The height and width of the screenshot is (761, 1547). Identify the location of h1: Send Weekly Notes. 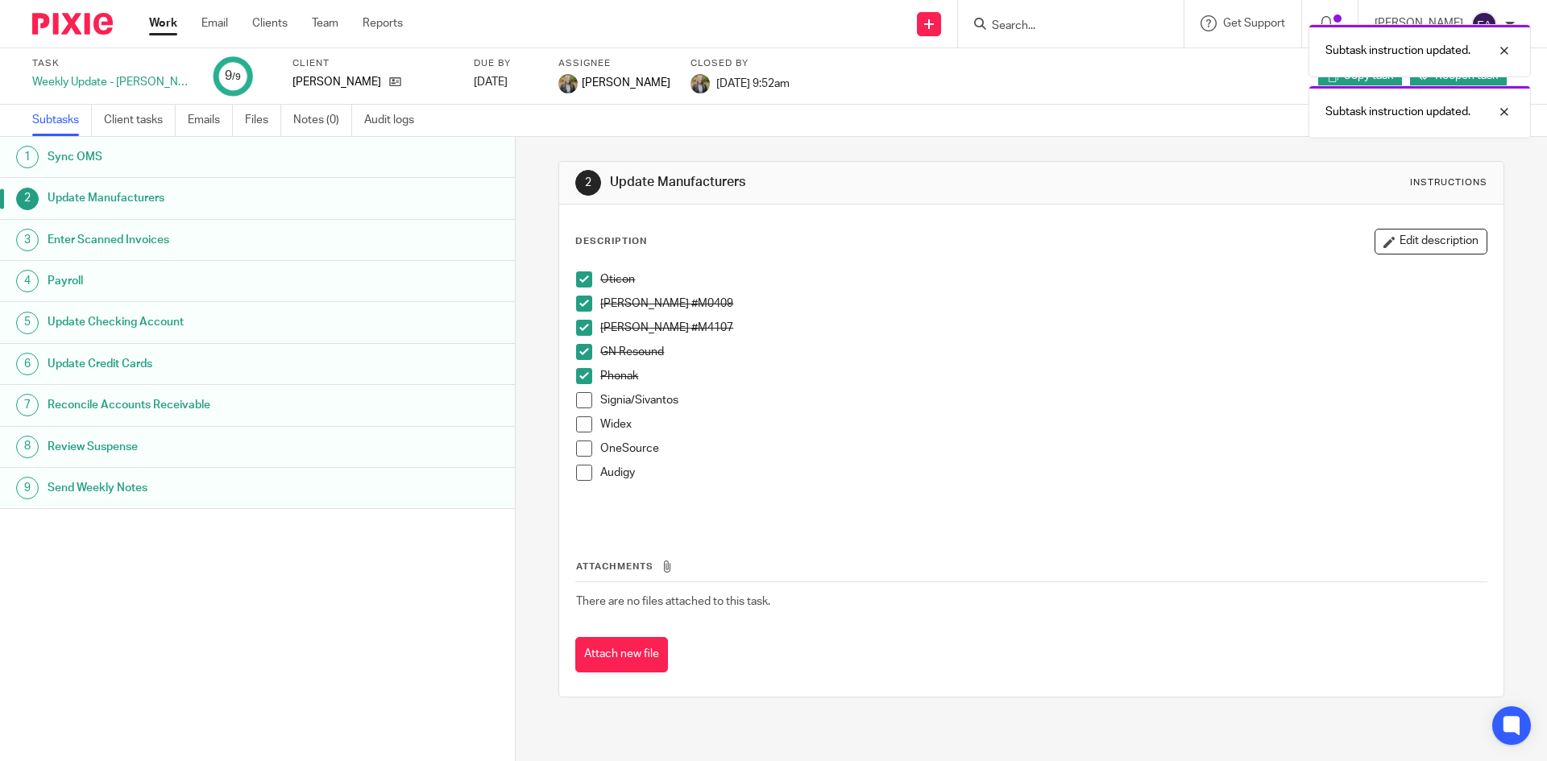
(198, 488).